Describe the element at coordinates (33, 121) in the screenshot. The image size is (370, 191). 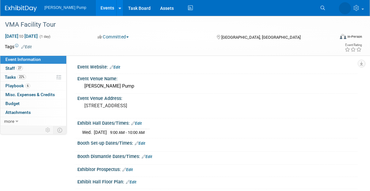
I see `a: more` at that location.